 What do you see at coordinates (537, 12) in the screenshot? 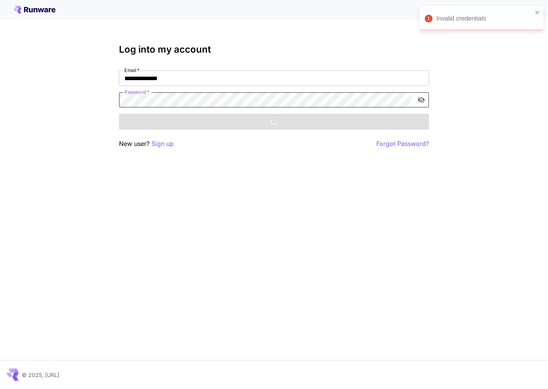
I see `button: close` at bounding box center [537, 12].